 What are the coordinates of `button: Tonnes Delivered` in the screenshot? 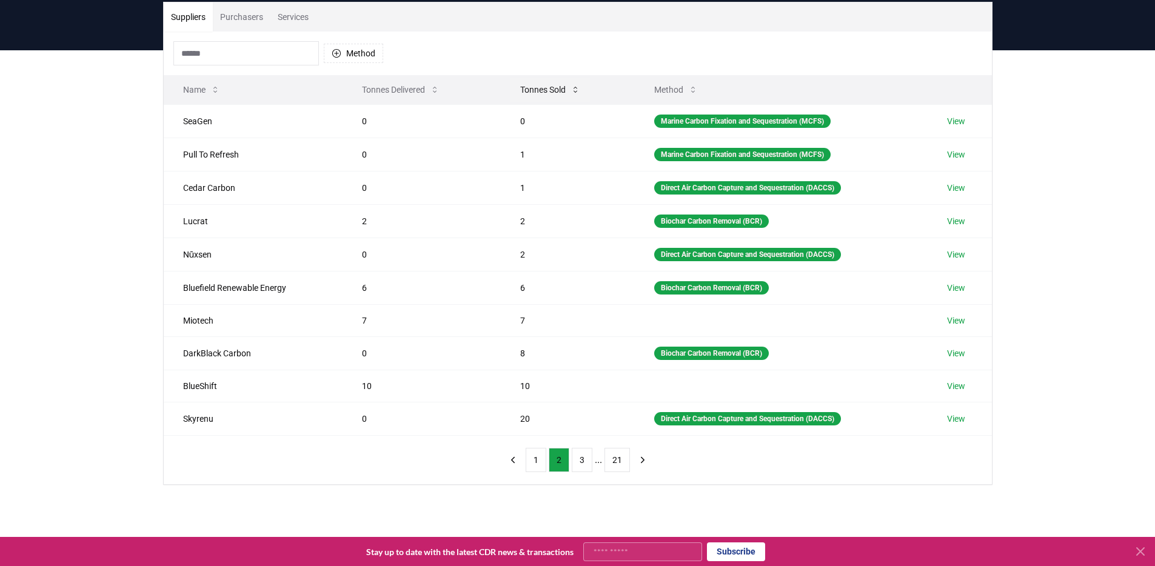 It's located at (401, 90).